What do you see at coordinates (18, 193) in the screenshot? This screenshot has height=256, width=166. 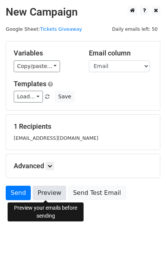 I see `a: Send` at bounding box center [18, 193].